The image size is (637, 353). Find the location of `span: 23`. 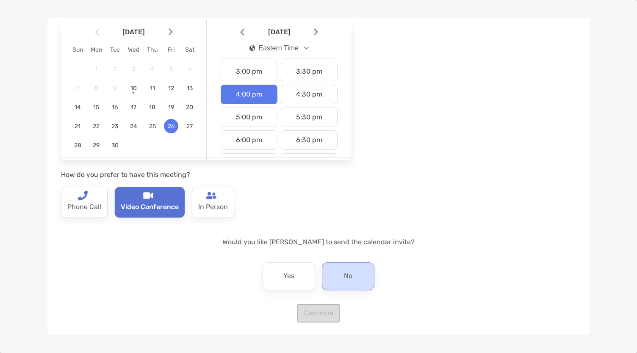

span: 23 is located at coordinates (115, 126).